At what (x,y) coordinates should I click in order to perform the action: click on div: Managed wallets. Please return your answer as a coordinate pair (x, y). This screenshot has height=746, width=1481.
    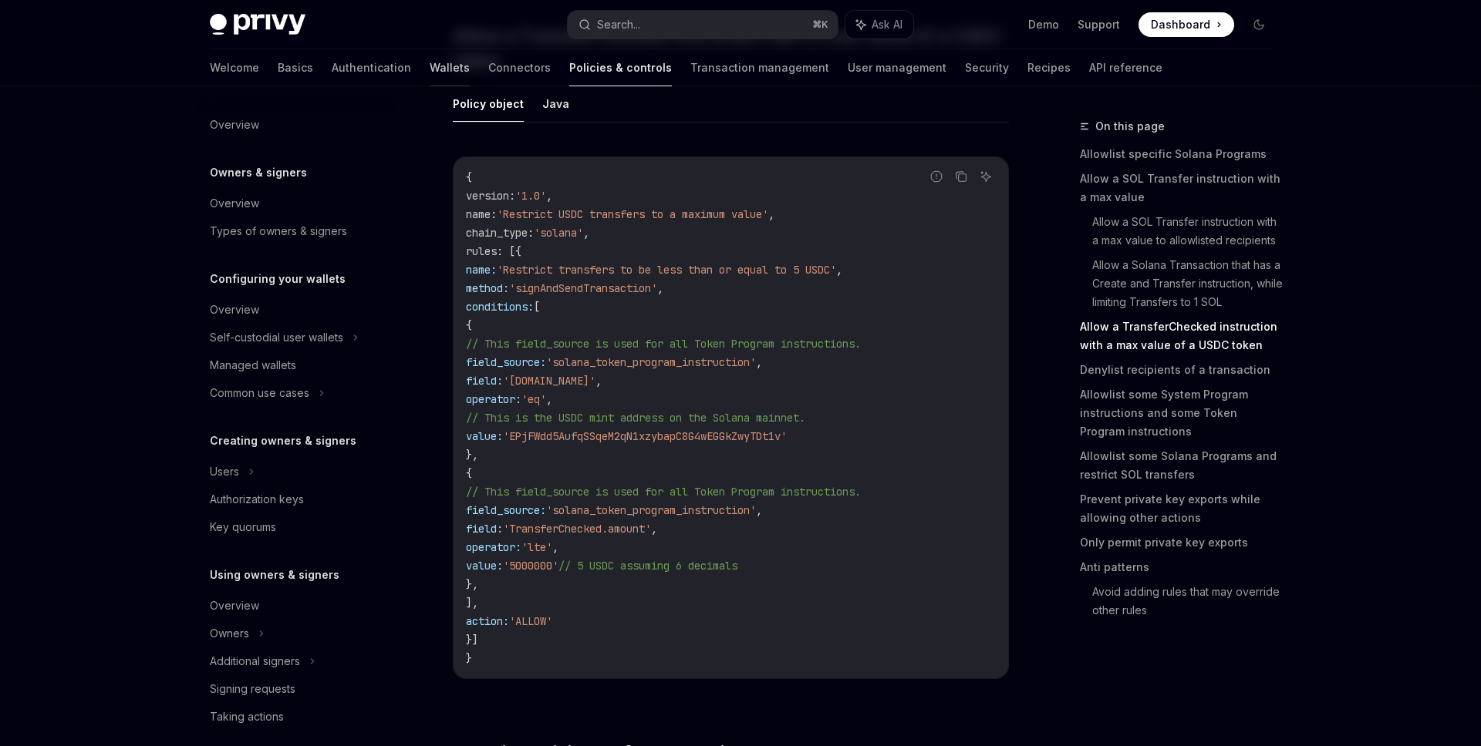
    Looking at the image, I should click on (253, 366).